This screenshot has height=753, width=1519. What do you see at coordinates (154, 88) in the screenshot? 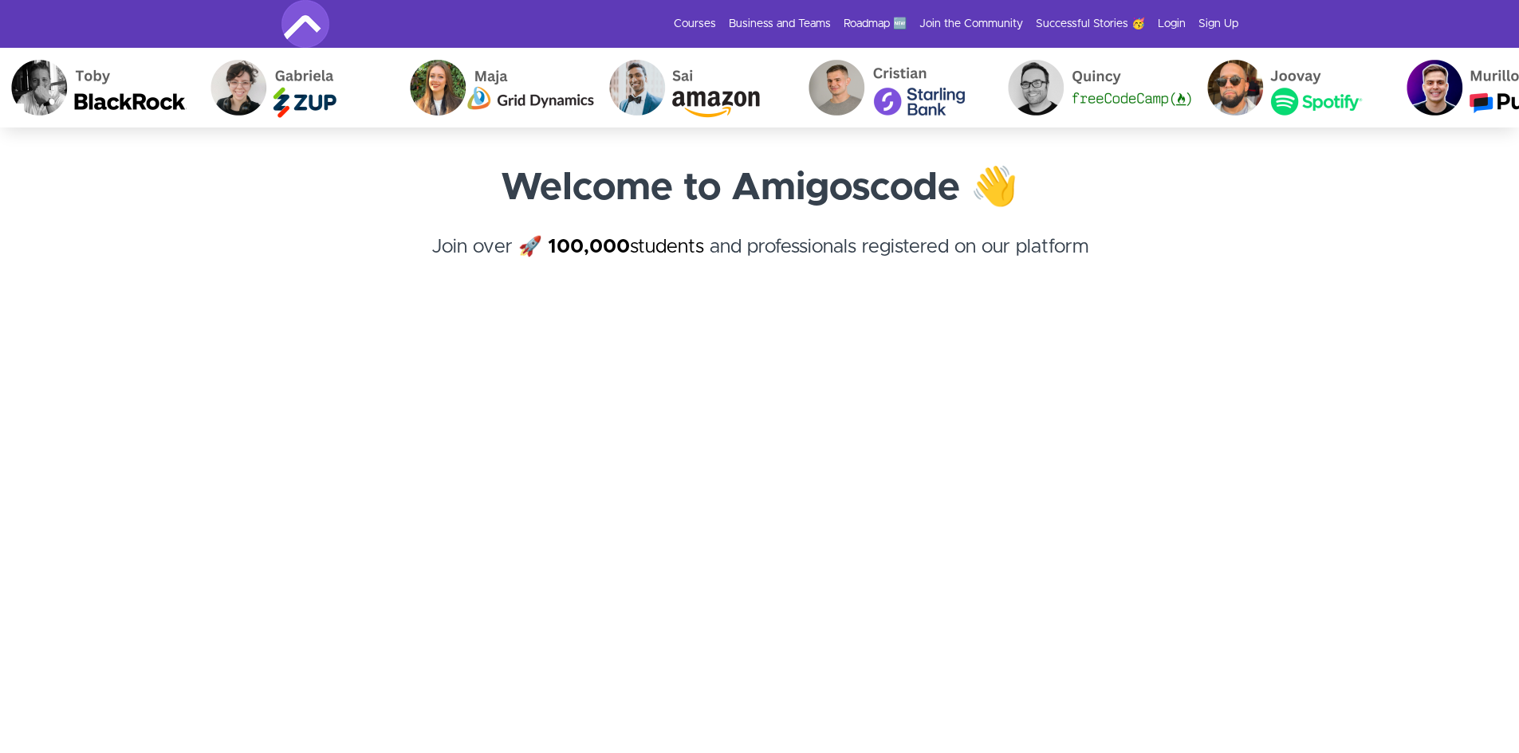
I see `img: Gabriela` at bounding box center [154, 88].